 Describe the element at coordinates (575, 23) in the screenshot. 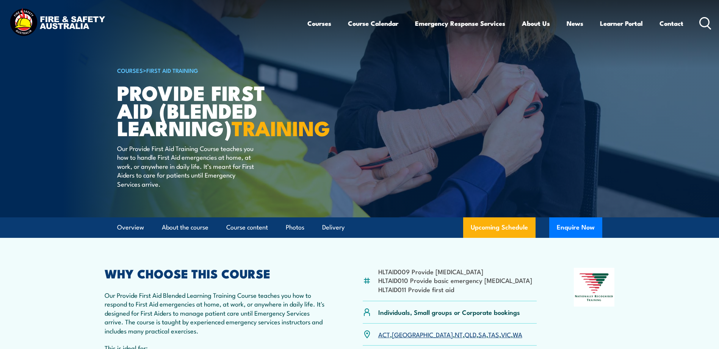

I see `a: News` at that location.